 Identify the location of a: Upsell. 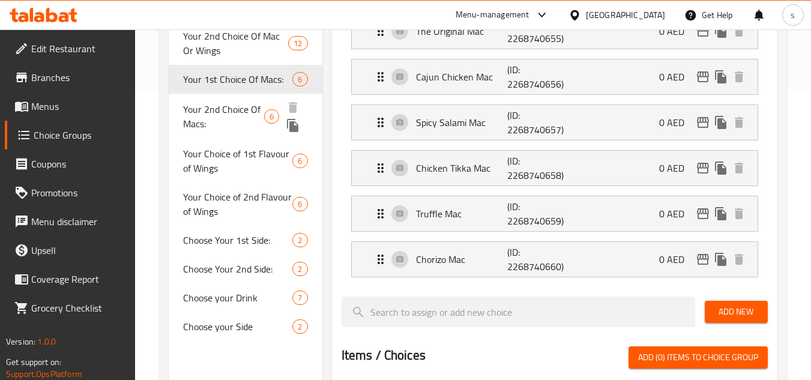
(70, 250).